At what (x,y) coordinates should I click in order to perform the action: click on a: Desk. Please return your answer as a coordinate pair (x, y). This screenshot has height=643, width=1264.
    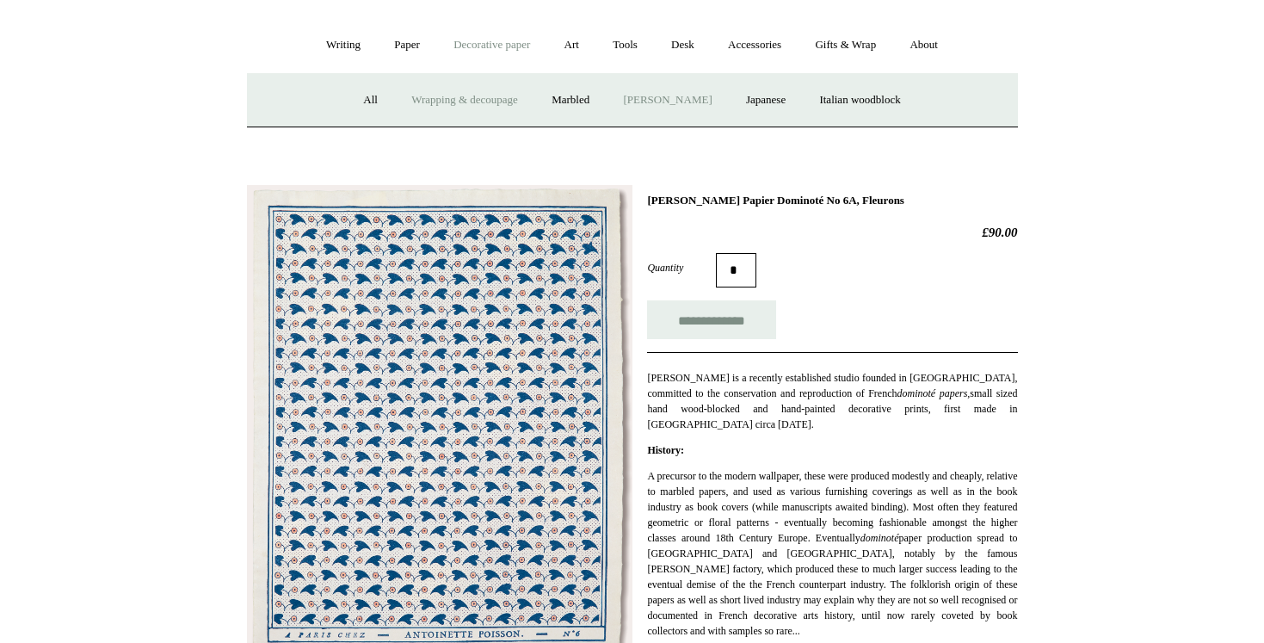
    Looking at the image, I should click on (682, 45).